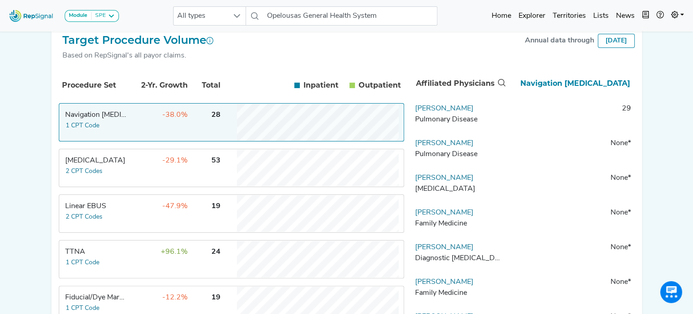 The height and width of the screenshot is (314, 693). Describe the element at coordinates (216, 115) in the screenshot. I see `span: 28` at that location.